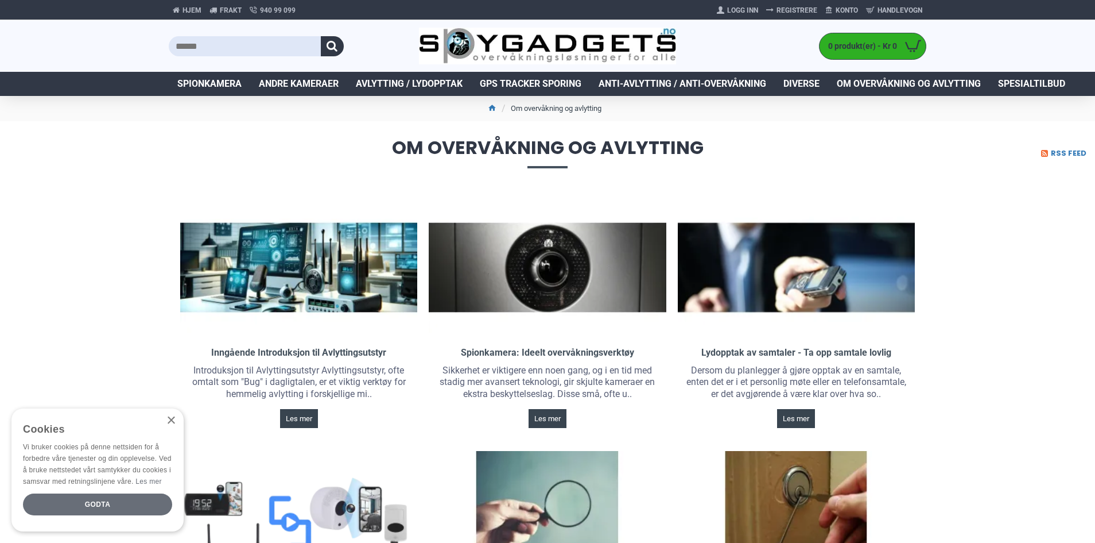  Describe the element at coordinates (409, 84) in the screenshot. I see `a: Avlytting / Lydopptak` at that location.